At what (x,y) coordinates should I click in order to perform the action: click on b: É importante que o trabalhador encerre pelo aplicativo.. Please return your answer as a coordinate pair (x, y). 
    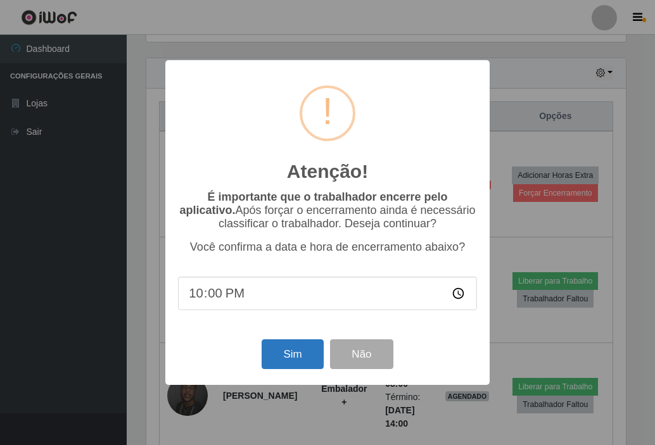
    Looking at the image, I should click on (313, 203).